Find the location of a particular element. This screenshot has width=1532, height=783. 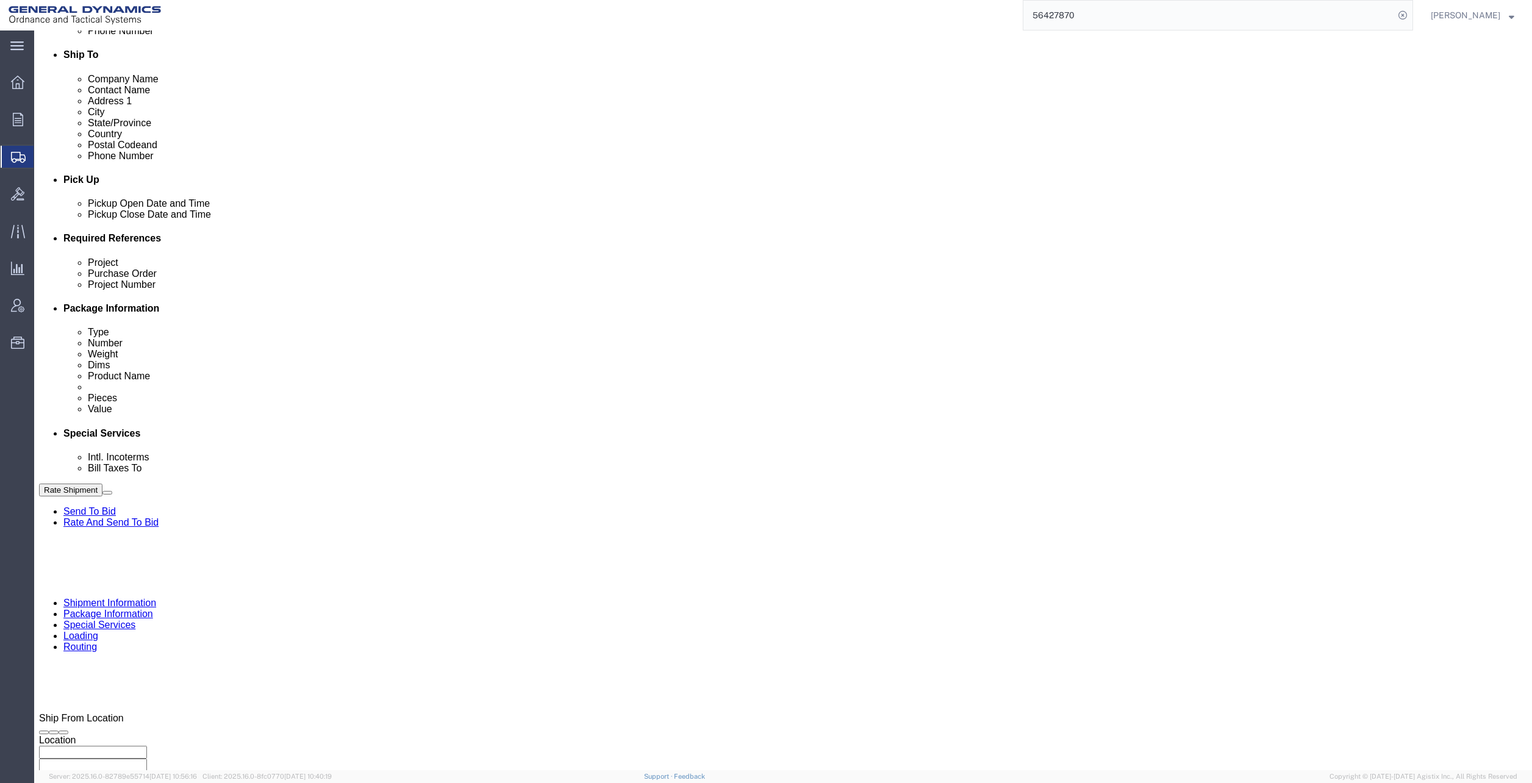

span: Server: 2025.16.0-82789e55714 is located at coordinates (123, 776).